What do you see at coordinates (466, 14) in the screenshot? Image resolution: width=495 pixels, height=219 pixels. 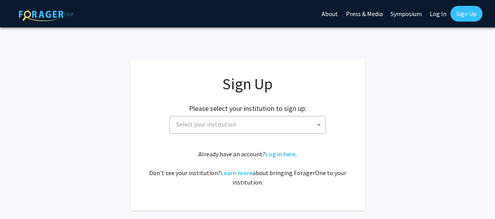 I see `a: Sign Up` at bounding box center [466, 14].